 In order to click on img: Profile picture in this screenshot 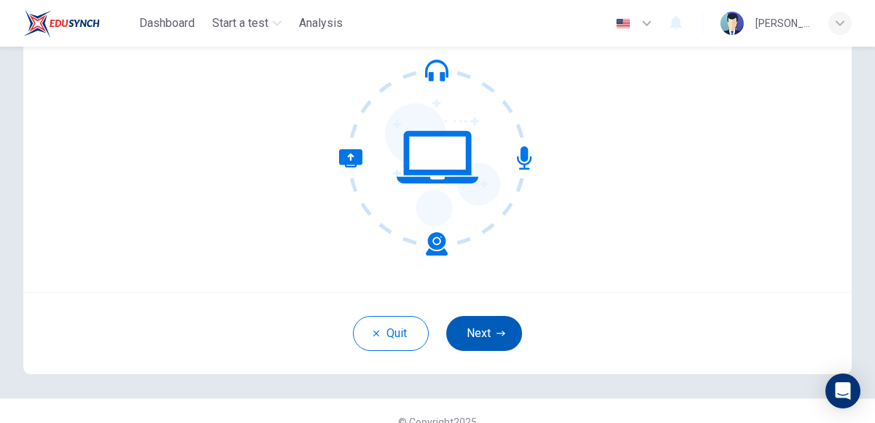, I will do `click(732, 23)`.